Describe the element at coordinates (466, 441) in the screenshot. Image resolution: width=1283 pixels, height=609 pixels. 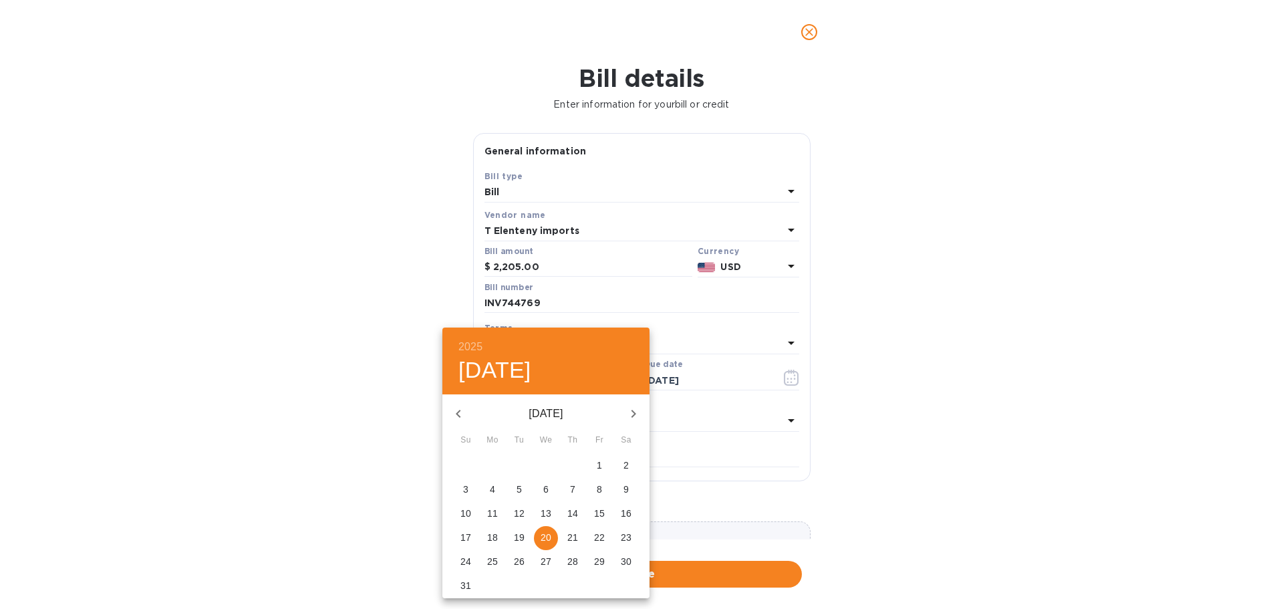
I see `span: Su` at that location.